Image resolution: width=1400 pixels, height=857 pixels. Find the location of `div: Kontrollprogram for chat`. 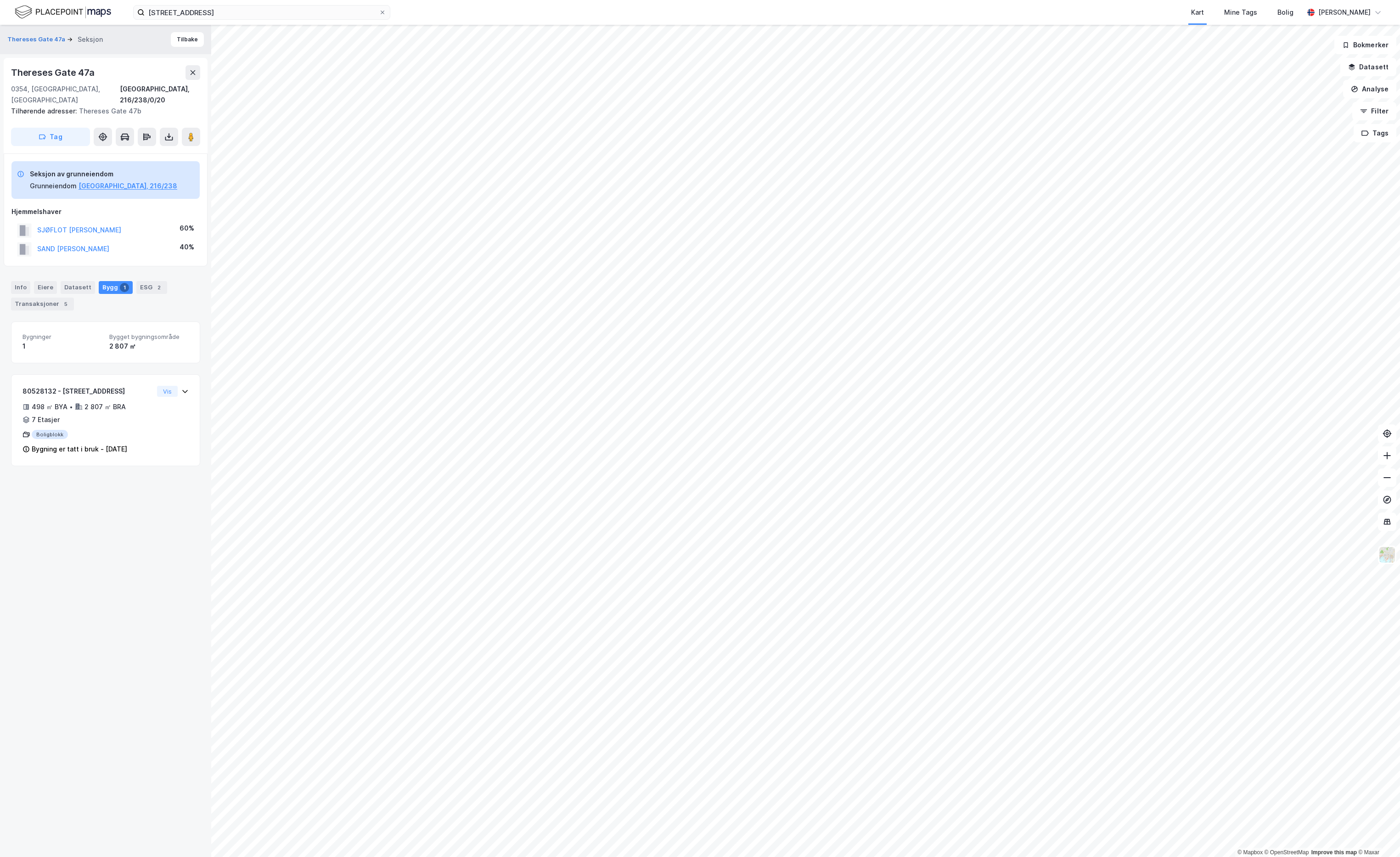

div: Kontrollprogram for chat is located at coordinates (1377, 834).